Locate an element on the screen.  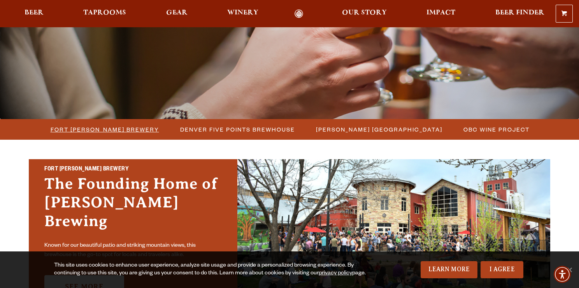
span: Impact is located at coordinates (441, 13).